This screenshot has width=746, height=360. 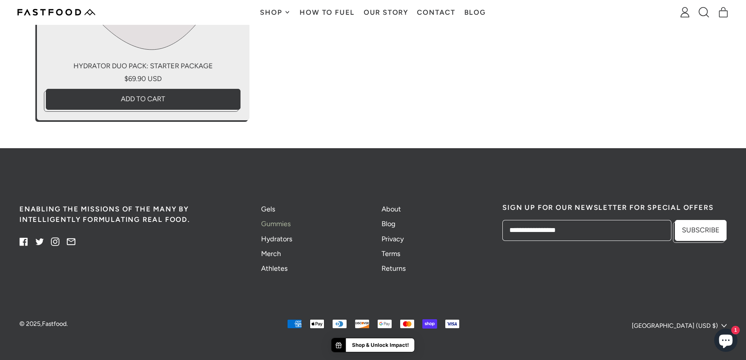 What do you see at coordinates (274, 269) in the screenshot?
I see `a: Athletes` at bounding box center [274, 269].